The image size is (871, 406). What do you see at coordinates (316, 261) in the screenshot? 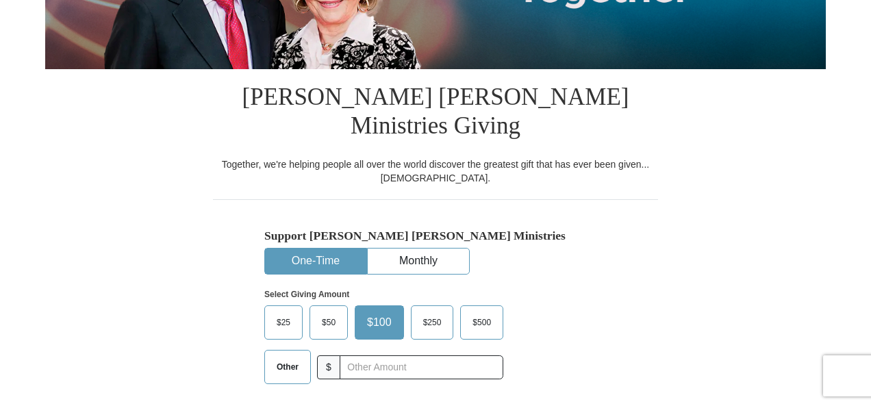
I see `button: One-Time` at bounding box center [316, 261].